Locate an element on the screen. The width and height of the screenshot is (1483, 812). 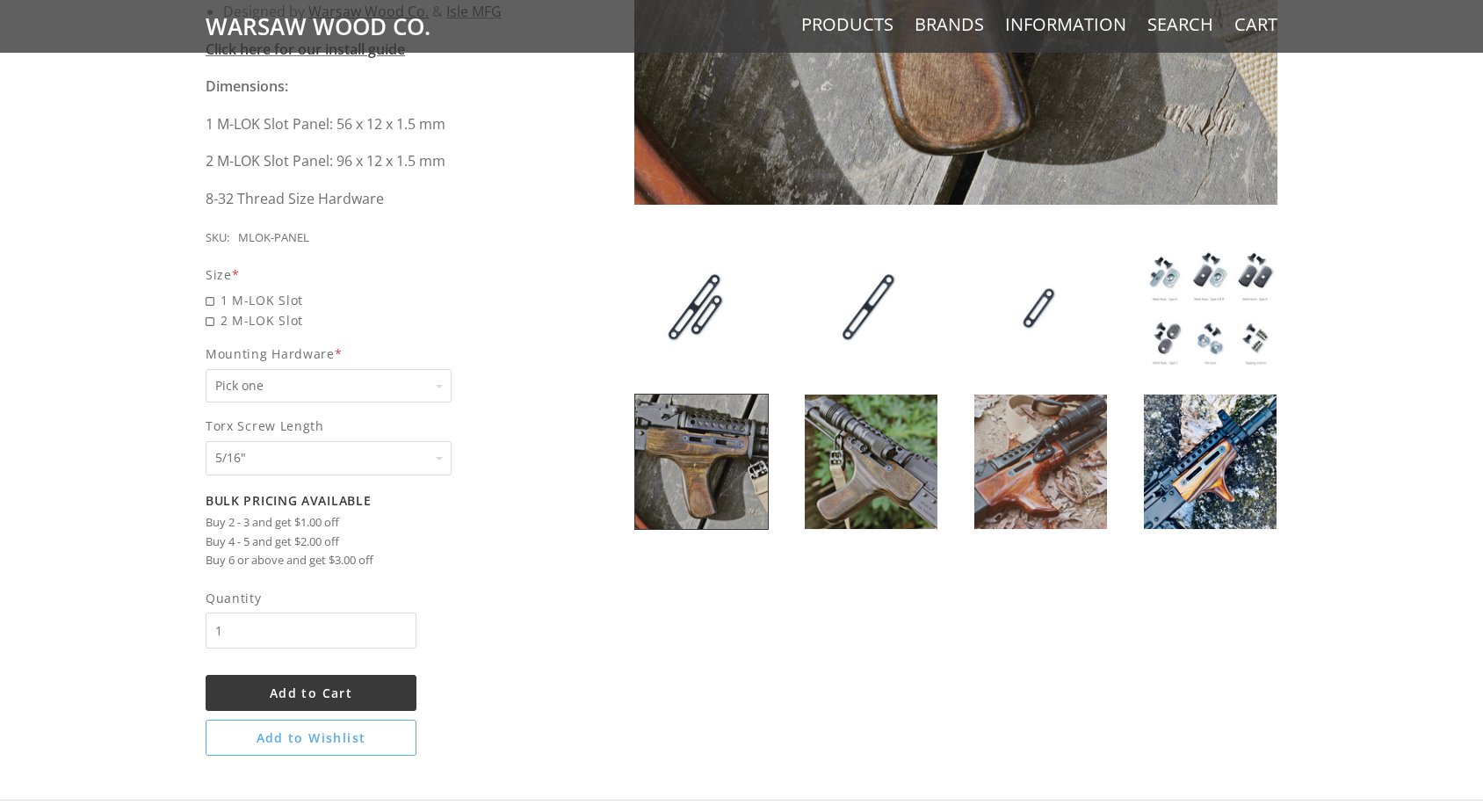
button: Add to Cart is located at coordinates (311, 692).